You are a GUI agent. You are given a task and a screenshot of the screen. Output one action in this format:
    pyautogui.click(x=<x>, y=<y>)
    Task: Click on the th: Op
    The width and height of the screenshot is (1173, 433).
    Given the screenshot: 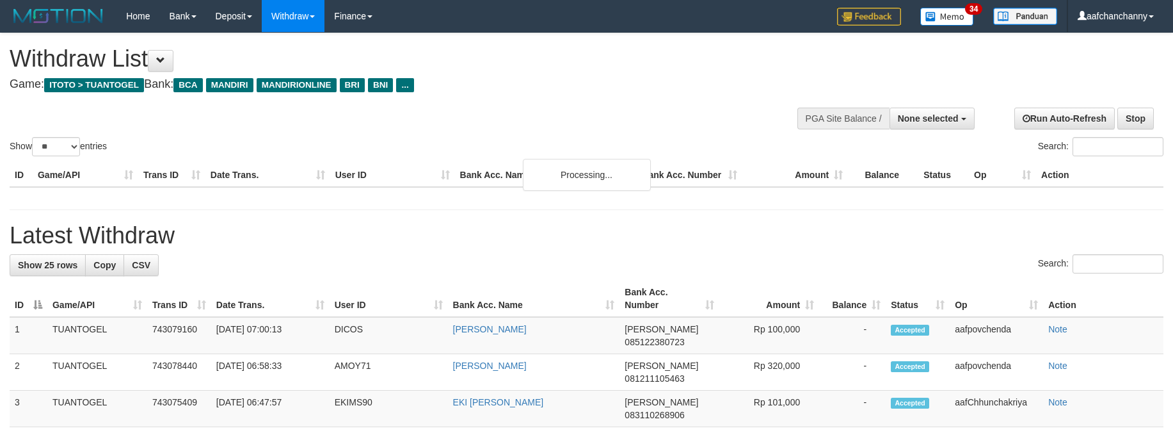 What is the action you would take?
    pyautogui.click(x=1002, y=175)
    